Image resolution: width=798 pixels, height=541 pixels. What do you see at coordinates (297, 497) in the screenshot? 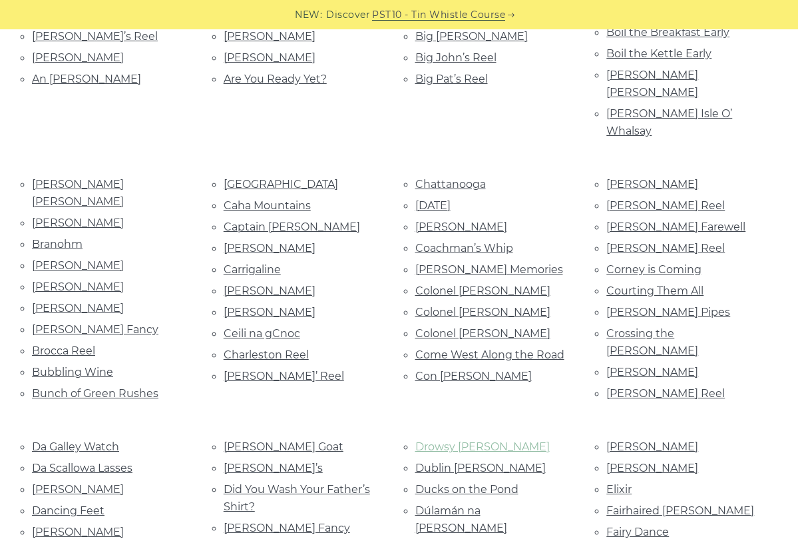
I see `a: Did You Wash Your Father’s Shirt?` at bounding box center [297, 497].